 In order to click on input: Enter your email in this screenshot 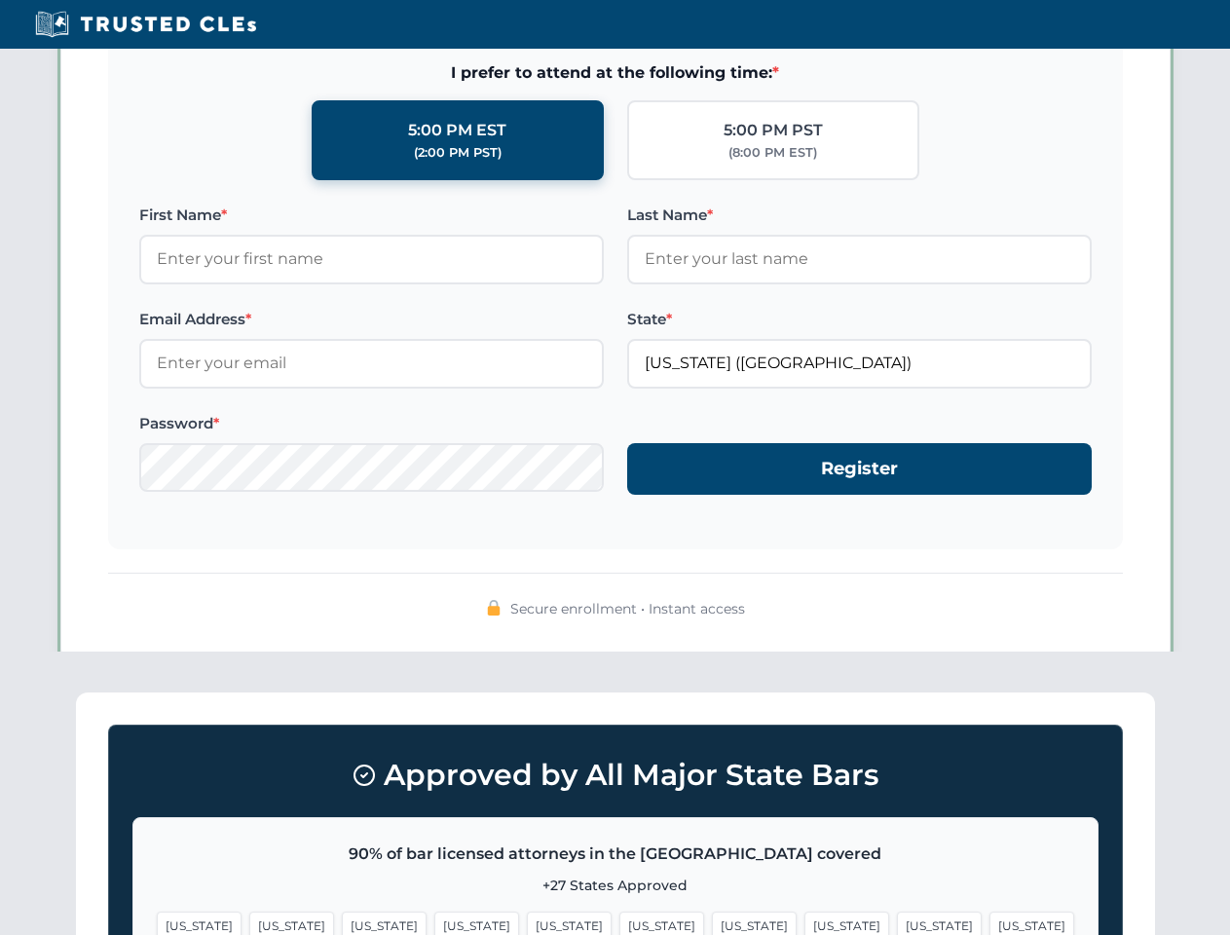, I will do `click(371, 363)`.